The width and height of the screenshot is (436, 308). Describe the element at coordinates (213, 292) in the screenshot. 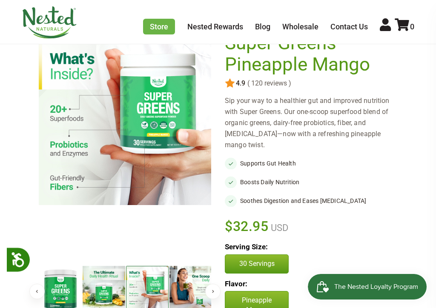

I see `button: Next` at that location.